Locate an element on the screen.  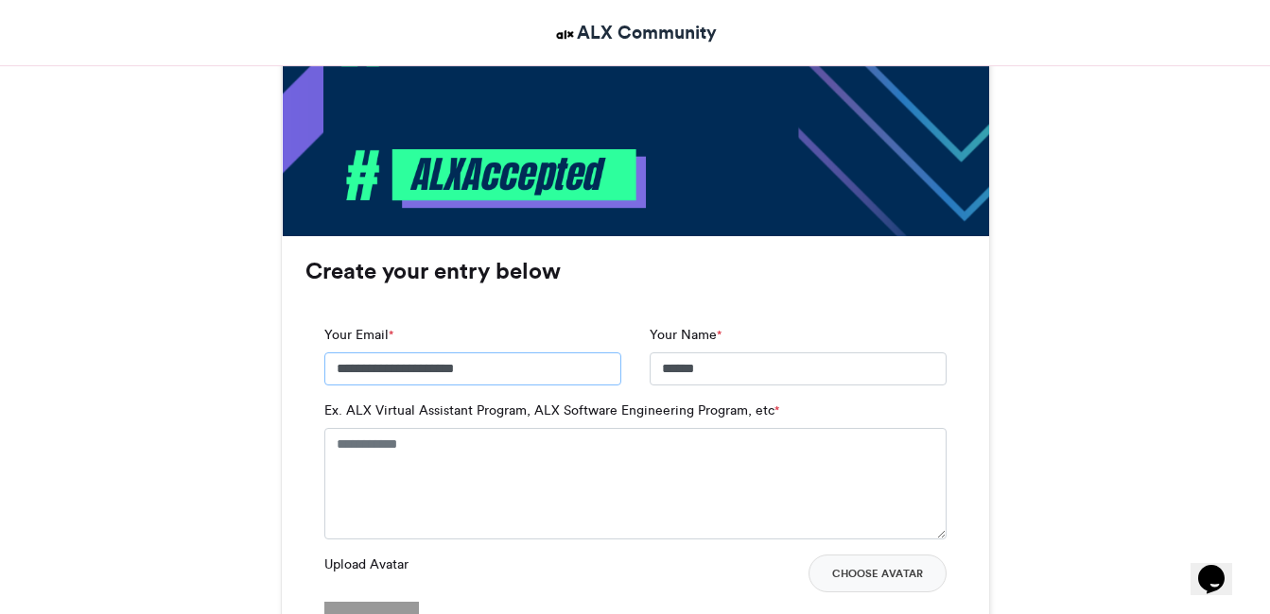
button: Choose Avatar is located at coordinates (877, 574).